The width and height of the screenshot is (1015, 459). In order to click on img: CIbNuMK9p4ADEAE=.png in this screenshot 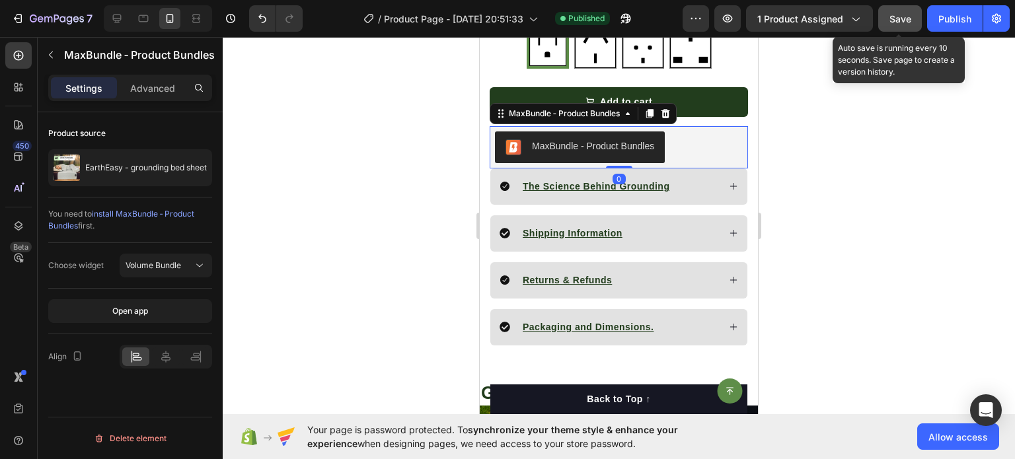, I will do `click(34, 110)`.